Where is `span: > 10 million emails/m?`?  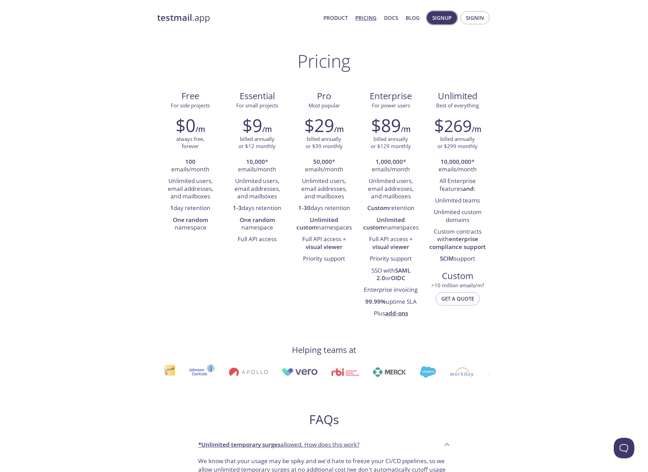 span: > 10 million emails/m? is located at coordinates (457, 285).